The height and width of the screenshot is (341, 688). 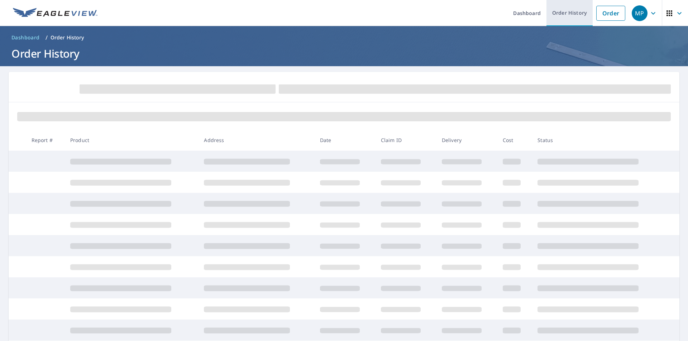 What do you see at coordinates (344, 53) in the screenshot?
I see `h1: Order History` at bounding box center [344, 53].